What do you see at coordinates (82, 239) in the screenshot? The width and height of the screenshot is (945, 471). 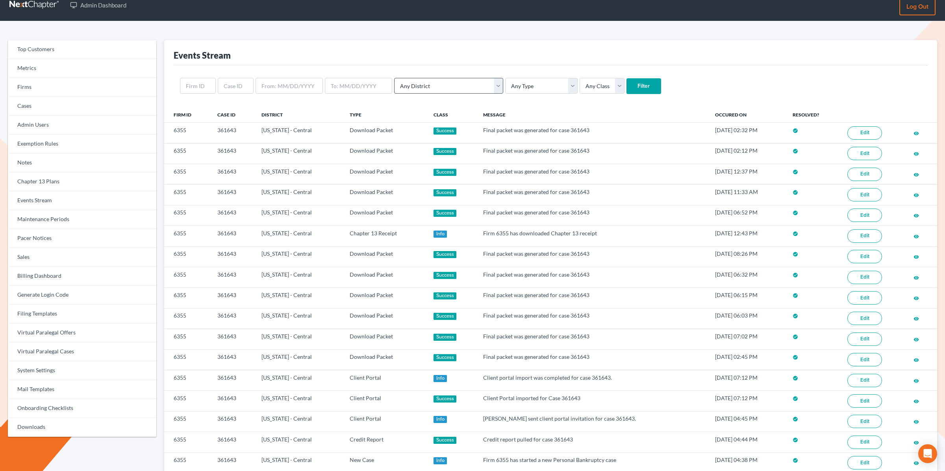 I see `a: Pacer Notices` at bounding box center [82, 239].